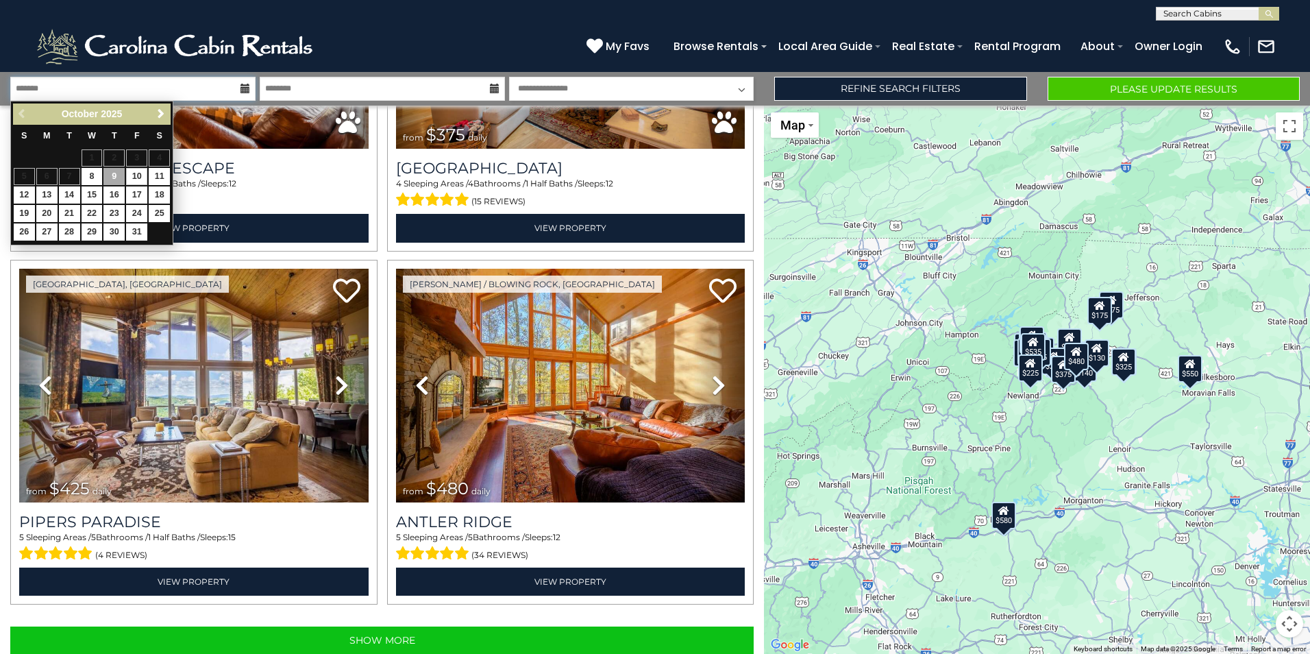  What do you see at coordinates (619, 47) in the screenshot?
I see `a: My Favs` at bounding box center [619, 47].